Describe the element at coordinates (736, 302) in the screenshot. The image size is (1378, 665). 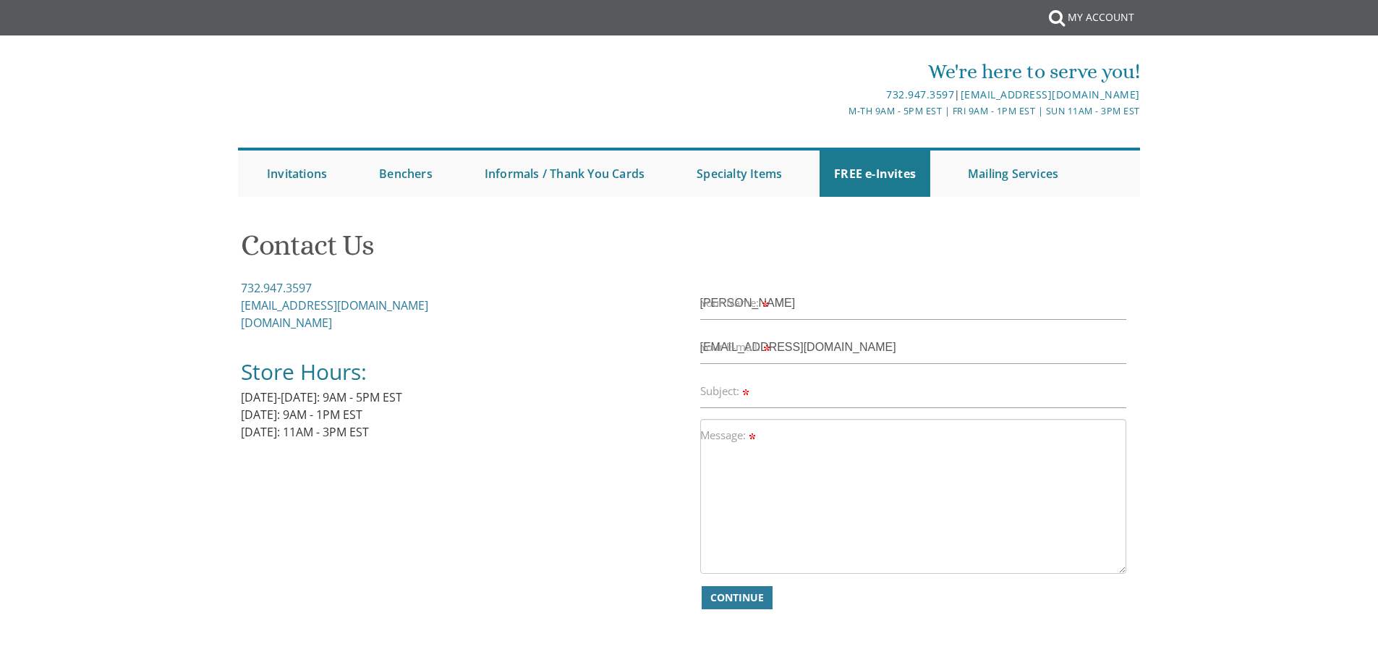
I see `label: Your Name:` at that location.